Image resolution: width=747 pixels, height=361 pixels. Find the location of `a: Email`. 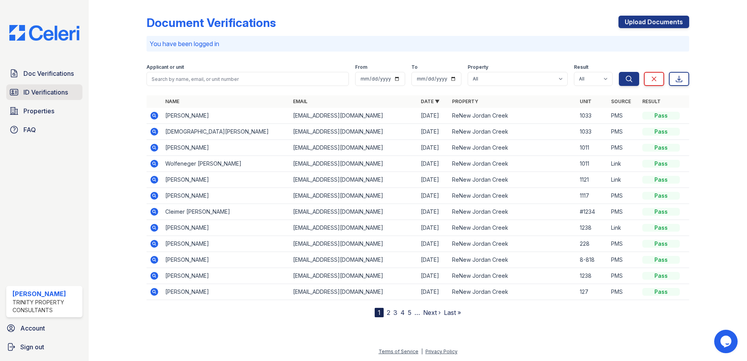

a: Email is located at coordinates (300, 101).